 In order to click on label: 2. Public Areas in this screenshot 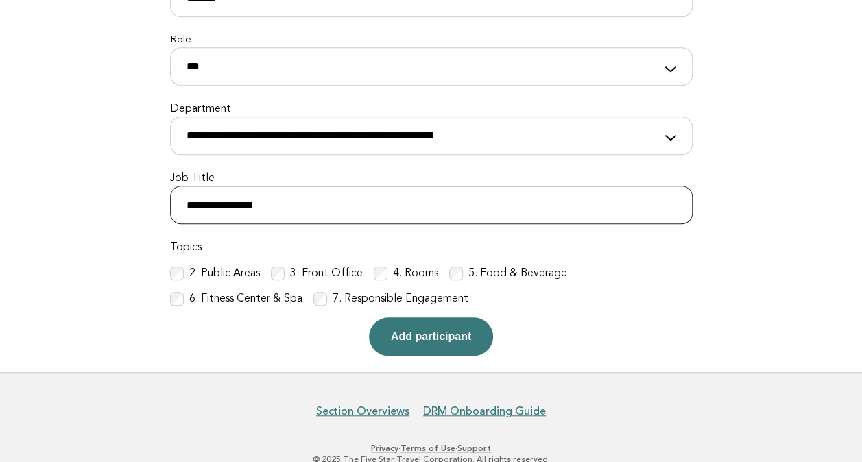, I will do `click(224, 274)`.